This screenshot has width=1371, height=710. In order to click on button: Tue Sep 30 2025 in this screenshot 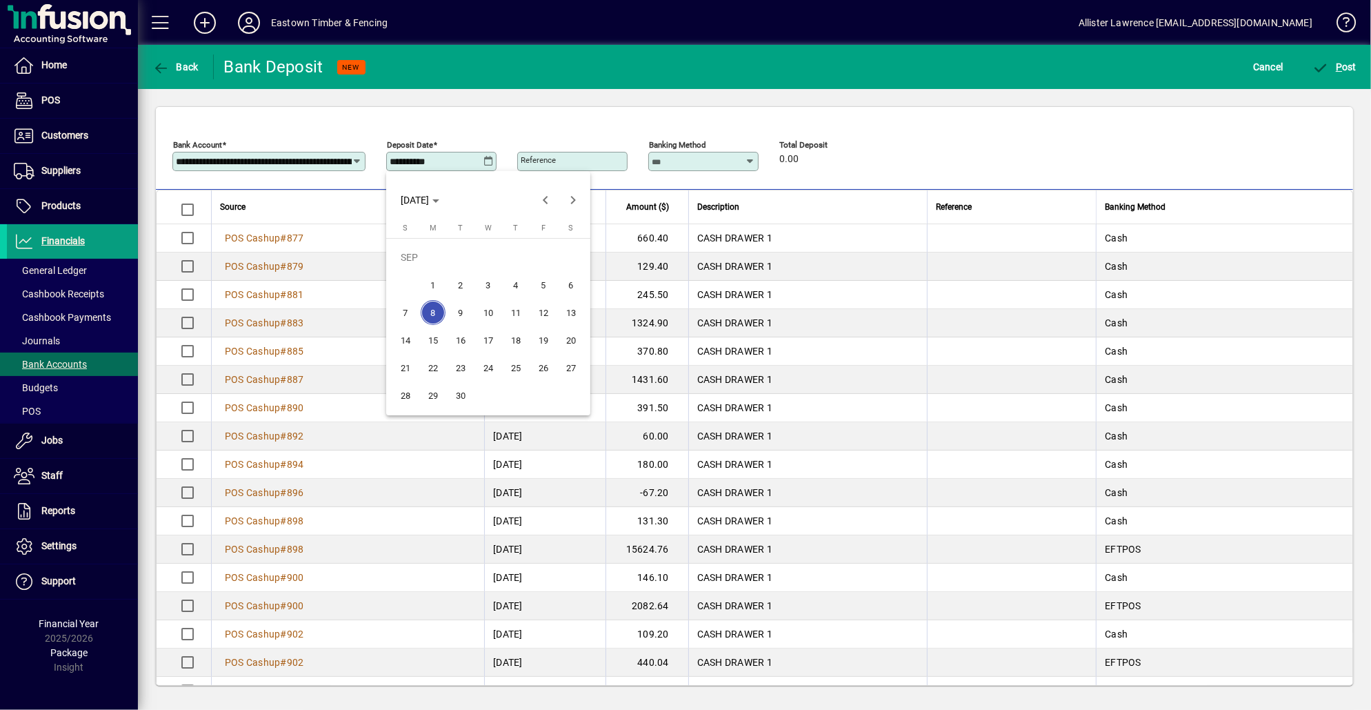, I will do `click(461, 395)`.